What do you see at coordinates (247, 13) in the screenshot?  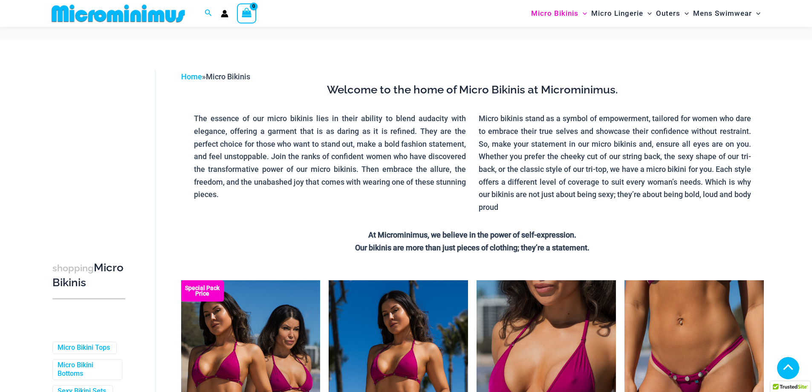 I see `a: View Shopping Cart, empty` at bounding box center [247, 13].